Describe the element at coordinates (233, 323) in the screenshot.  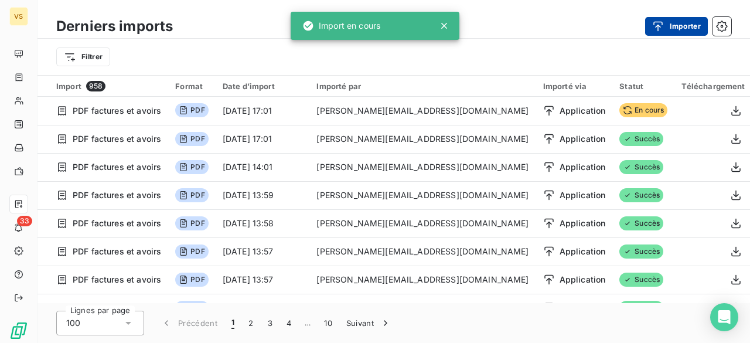
I see `button: 1` at that location.